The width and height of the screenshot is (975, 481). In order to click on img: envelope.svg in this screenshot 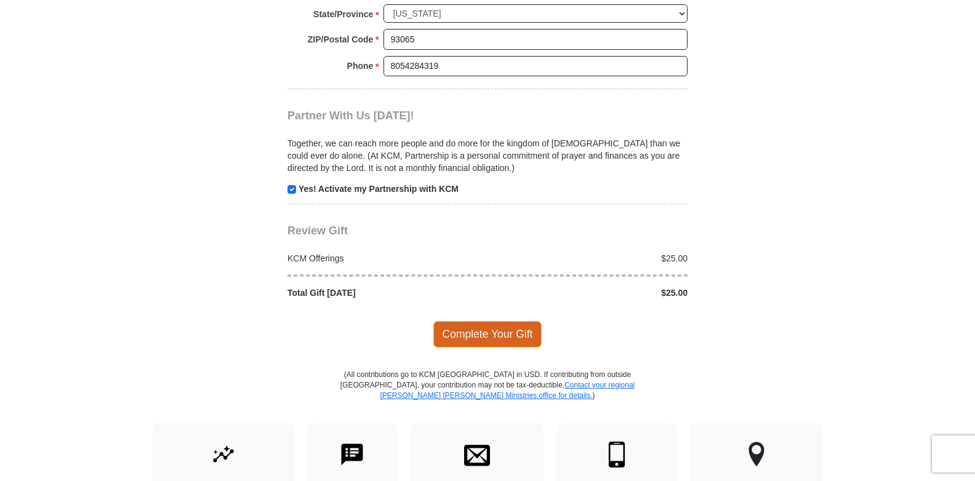, I will do `click(477, 455)`.